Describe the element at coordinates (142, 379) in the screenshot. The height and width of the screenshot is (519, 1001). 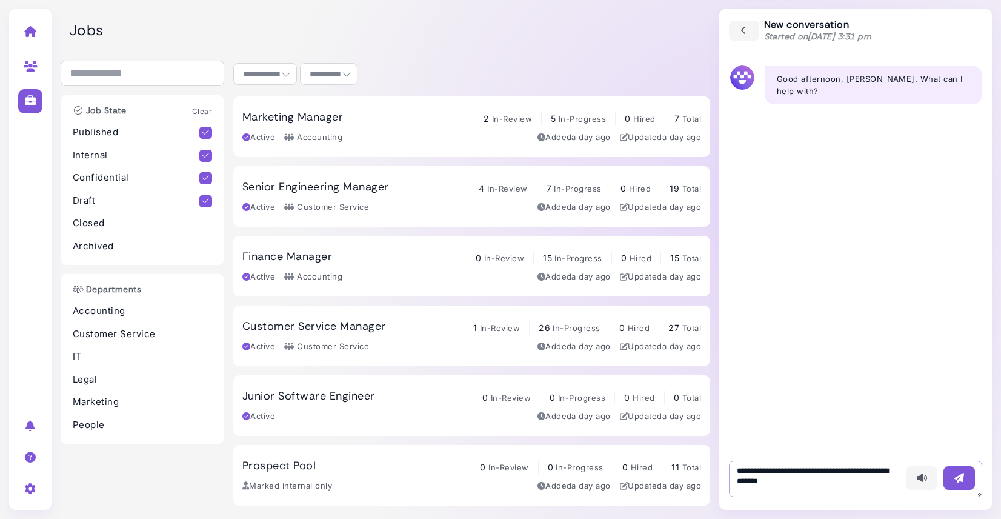
I see `p: Legal` at that location.